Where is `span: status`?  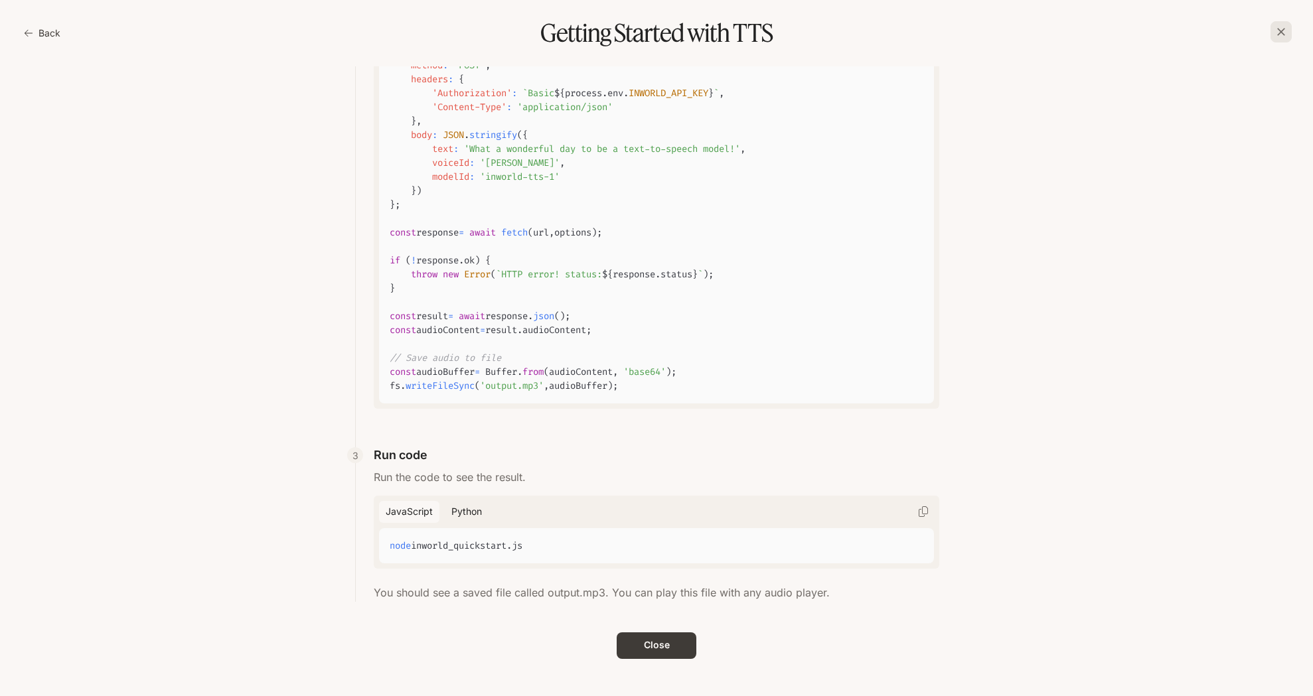
span: status is located at coordinates (677, 274).